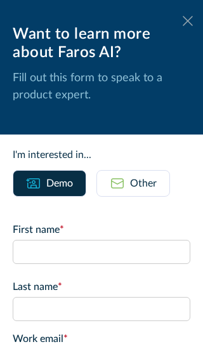 The height and width of the screenshot is (349, 203). I want to click on div: Other, so click(143, 183).